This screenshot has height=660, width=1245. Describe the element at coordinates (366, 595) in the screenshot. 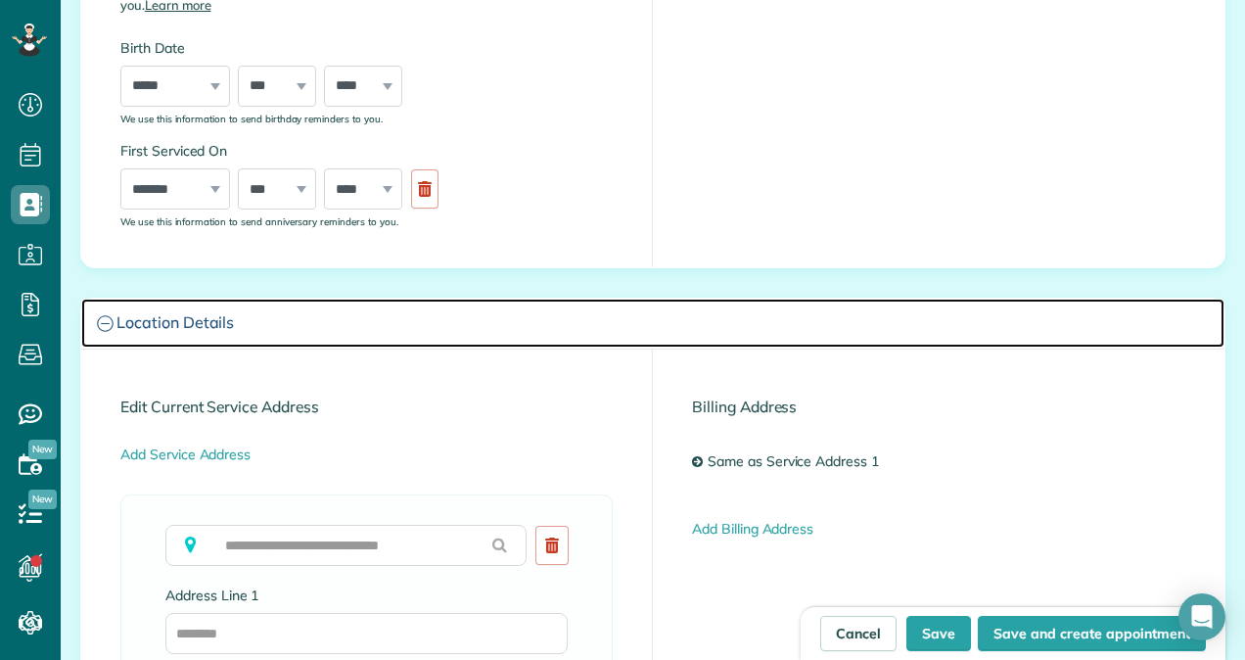

I see `label: Address Line 1` at that location.